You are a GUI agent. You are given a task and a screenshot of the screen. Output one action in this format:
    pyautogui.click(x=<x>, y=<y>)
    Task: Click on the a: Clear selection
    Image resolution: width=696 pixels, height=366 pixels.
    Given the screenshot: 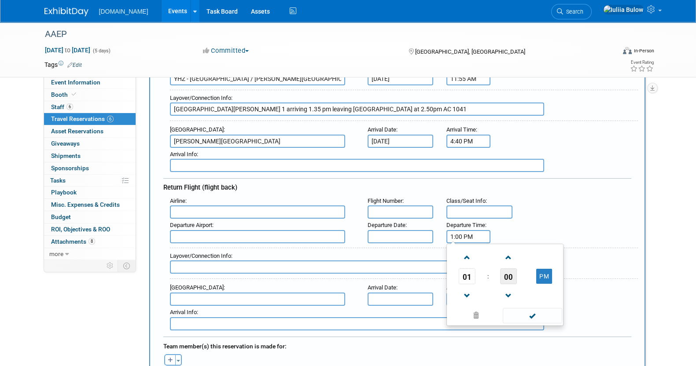 What is the action you would take?
    pyautogui.click(x=476, y=316)
    